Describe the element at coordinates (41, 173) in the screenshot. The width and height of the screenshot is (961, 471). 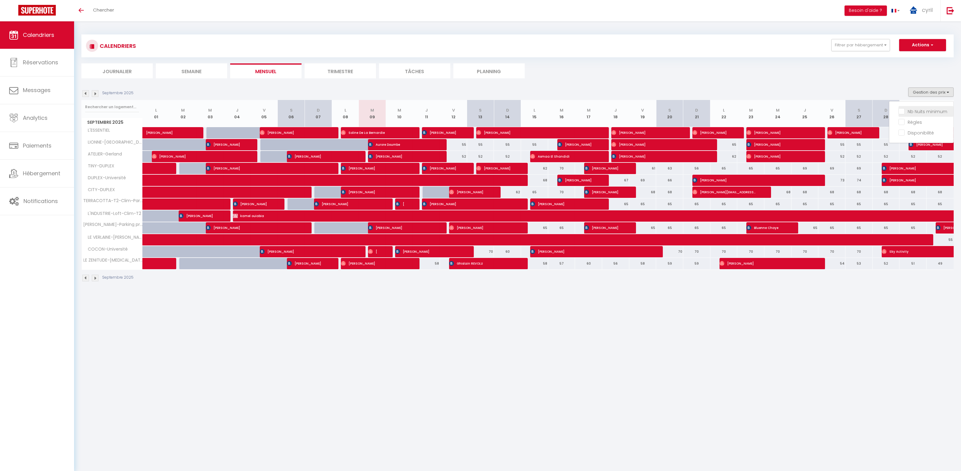
I see `span: Hébergement` at that location.